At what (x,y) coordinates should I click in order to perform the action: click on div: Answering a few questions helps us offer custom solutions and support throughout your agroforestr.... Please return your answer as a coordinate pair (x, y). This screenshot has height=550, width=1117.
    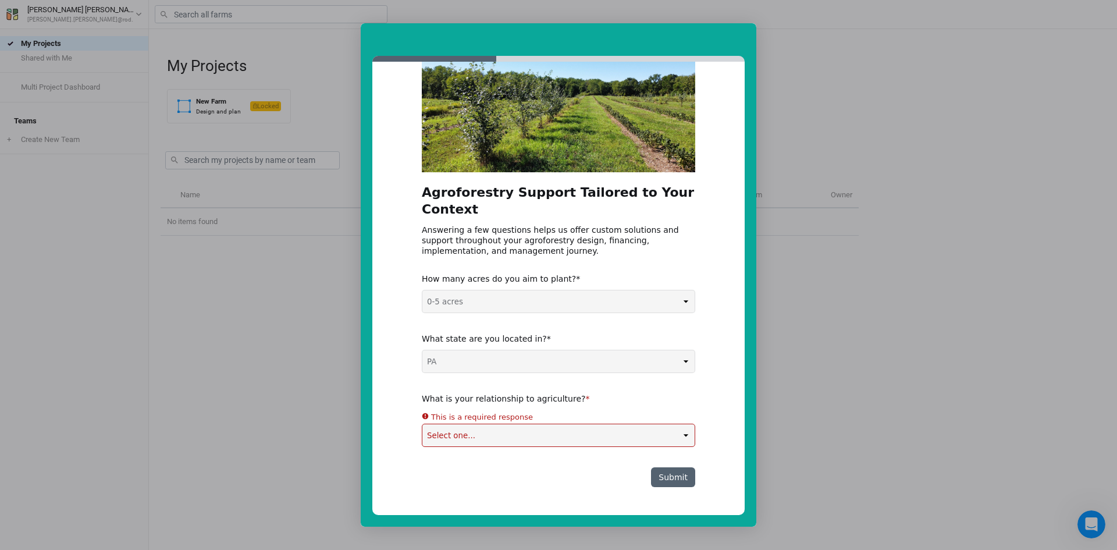
    Looking at the image, I should click on (559, 240).